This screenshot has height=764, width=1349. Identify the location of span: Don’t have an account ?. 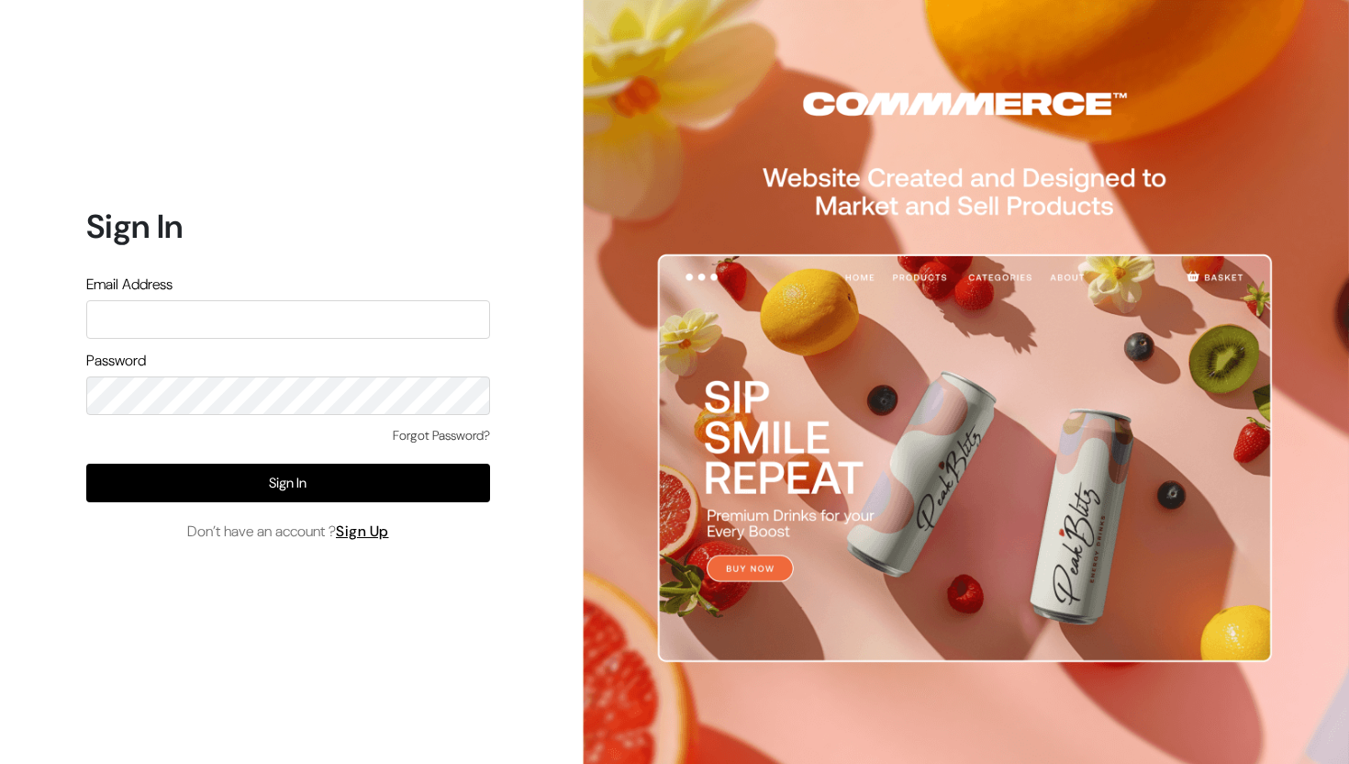
(288, 531).